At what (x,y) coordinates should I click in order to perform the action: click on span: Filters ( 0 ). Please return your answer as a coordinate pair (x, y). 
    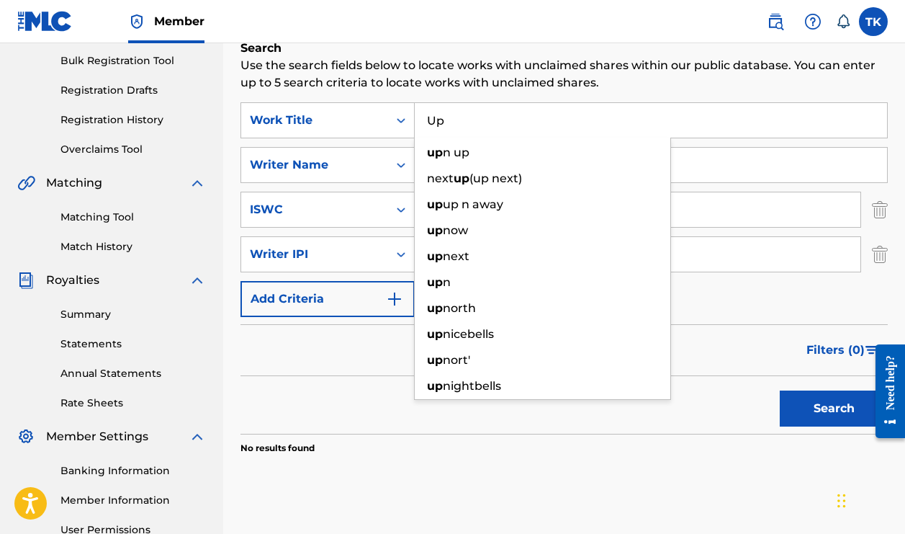
    Looking at the image, I should click on (835, 350).